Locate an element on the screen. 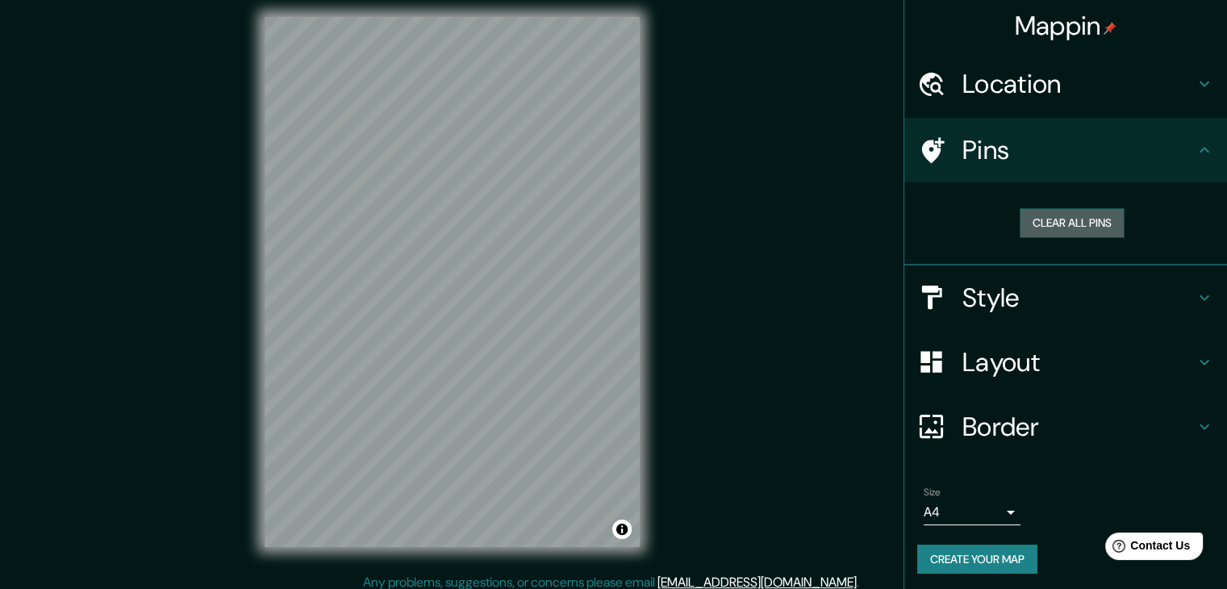 The width and height of the screenshot is (1227, 589). h4: Location is located at coordinates (1078, 84).